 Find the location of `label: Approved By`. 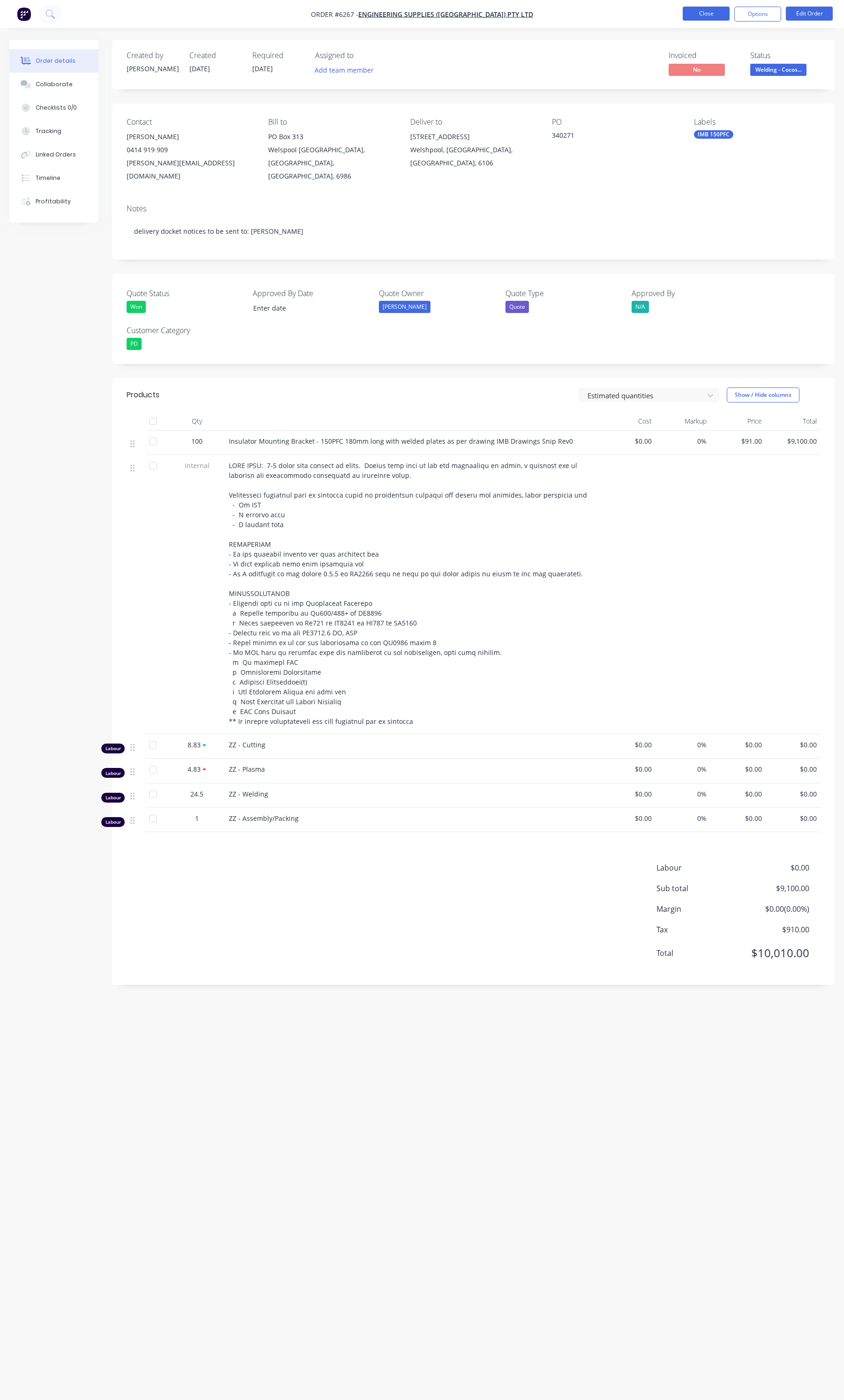

label: Approved By is located at coordinates (690, 293).